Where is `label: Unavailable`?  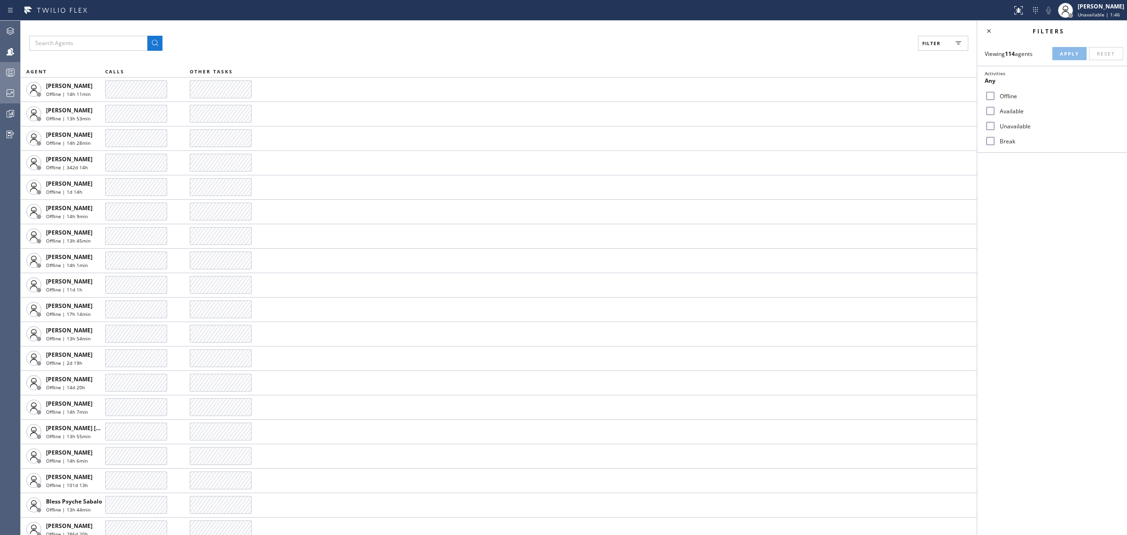 label: Unavailable is located at coordinates (1058, 126).